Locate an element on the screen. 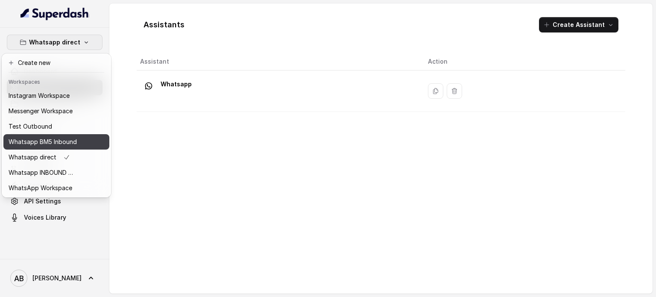 This screenshot has height=297, width=656. p: Instagram Workspace is located at coordinates (39, 96).